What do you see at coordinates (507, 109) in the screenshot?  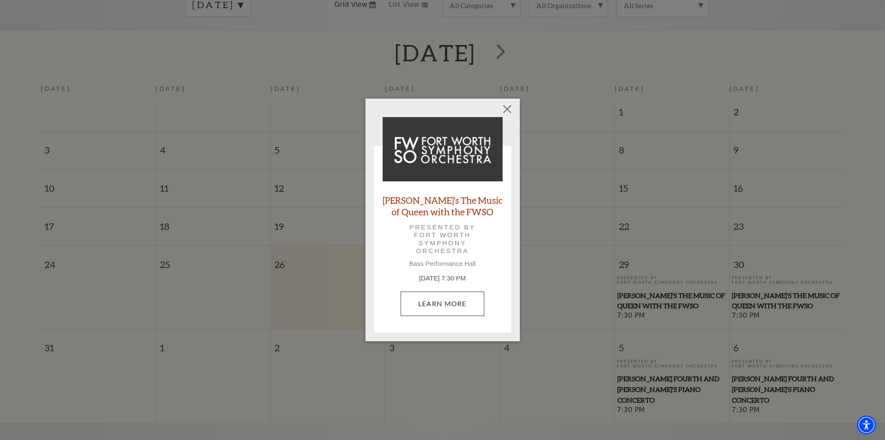 I see `button: Close` at bounding box center [507, 109].